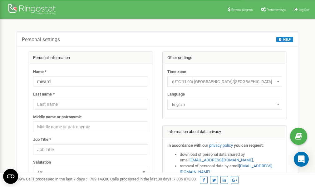 The height and width of the screenshot is (187, 315). What do you see at coordinates (67, 179) in the screenshot?
I see `span: Calls processed in the last 7 days :` at bounding box center [67, 179].